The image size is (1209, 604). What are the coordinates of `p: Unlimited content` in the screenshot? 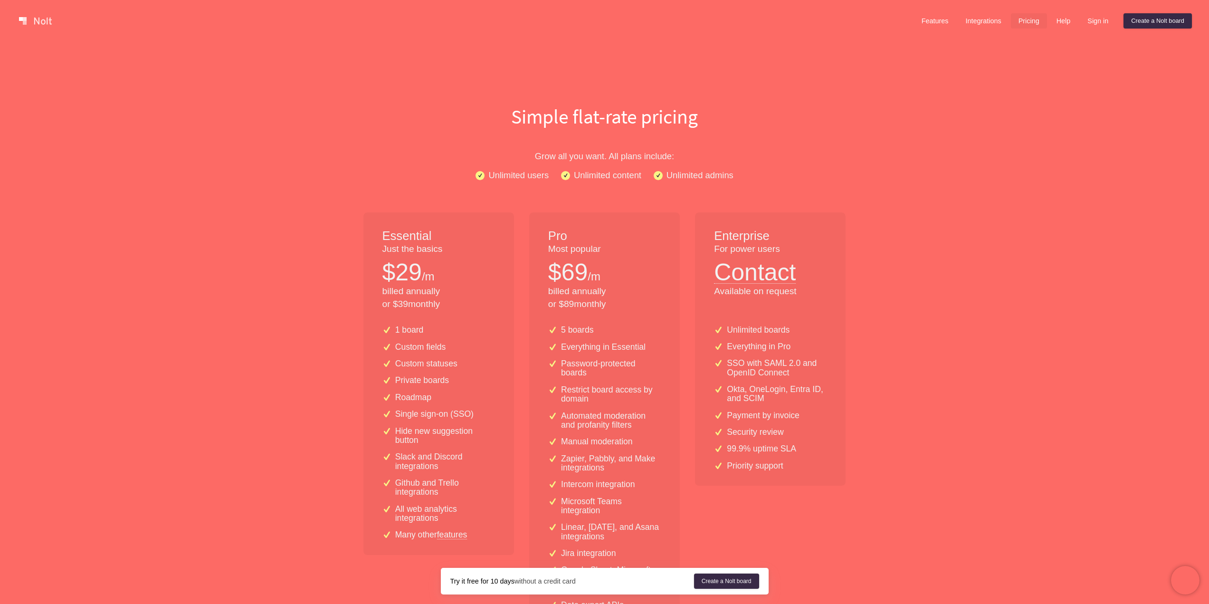 It's located at (608, 175).